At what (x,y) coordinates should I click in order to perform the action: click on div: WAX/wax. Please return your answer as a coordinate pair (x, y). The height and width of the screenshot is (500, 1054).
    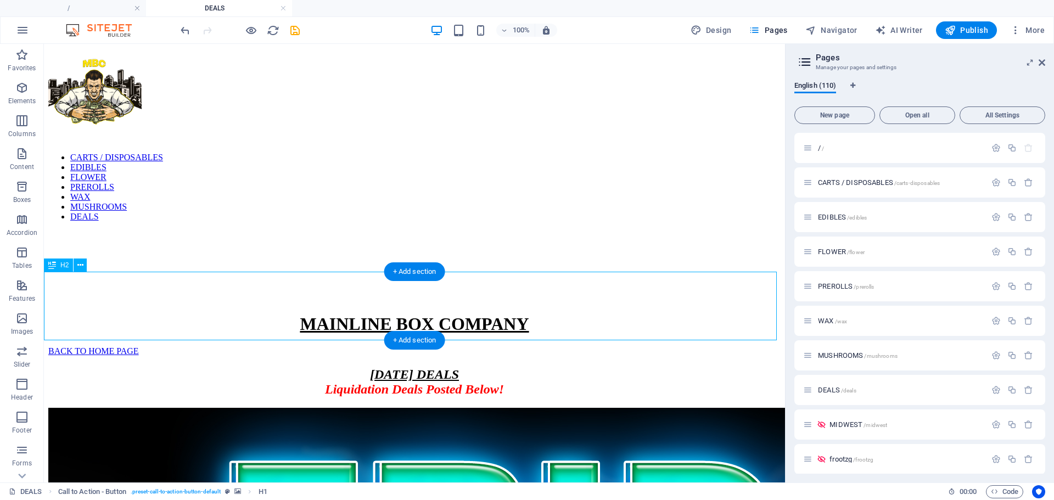
    Looking at the image, I should click on (901, 321).